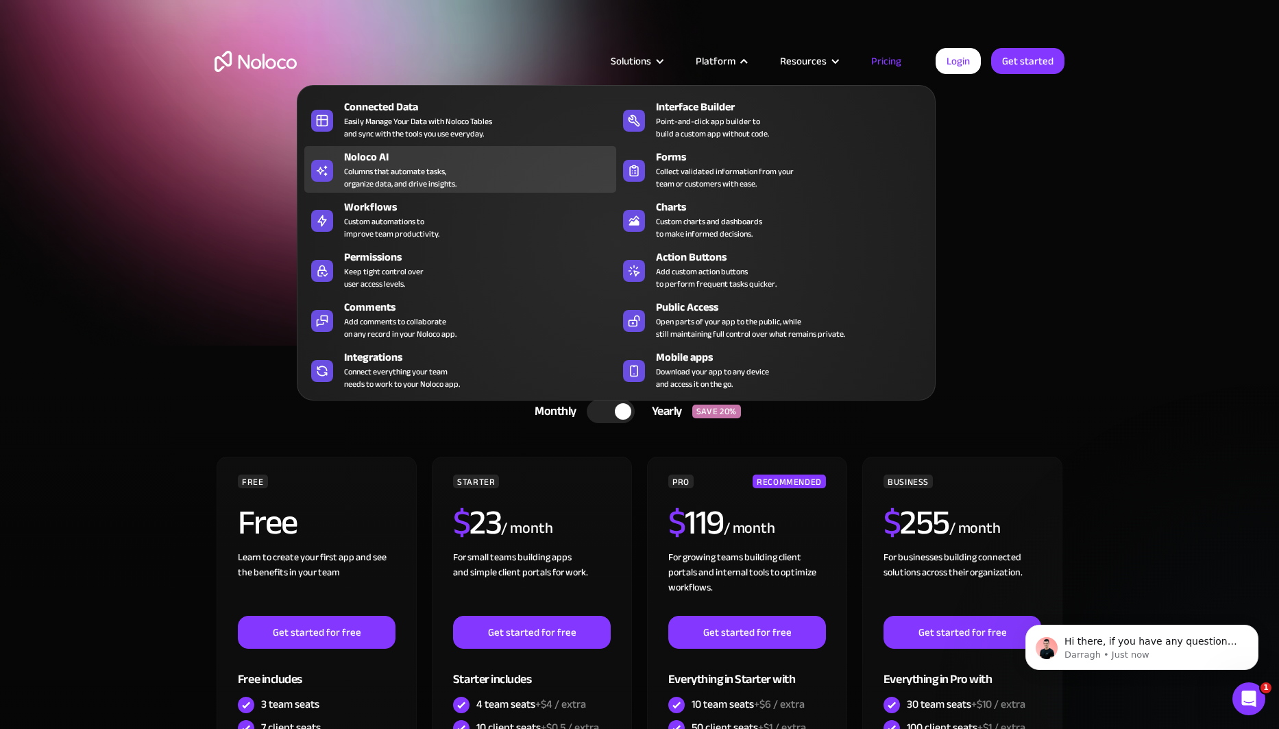 The height and width of the screenshot is (729, 1279). What do you see at coordinates (1028, 61) in the screenshot?
I see `a: Get started` at bounding box center [1028, 61].